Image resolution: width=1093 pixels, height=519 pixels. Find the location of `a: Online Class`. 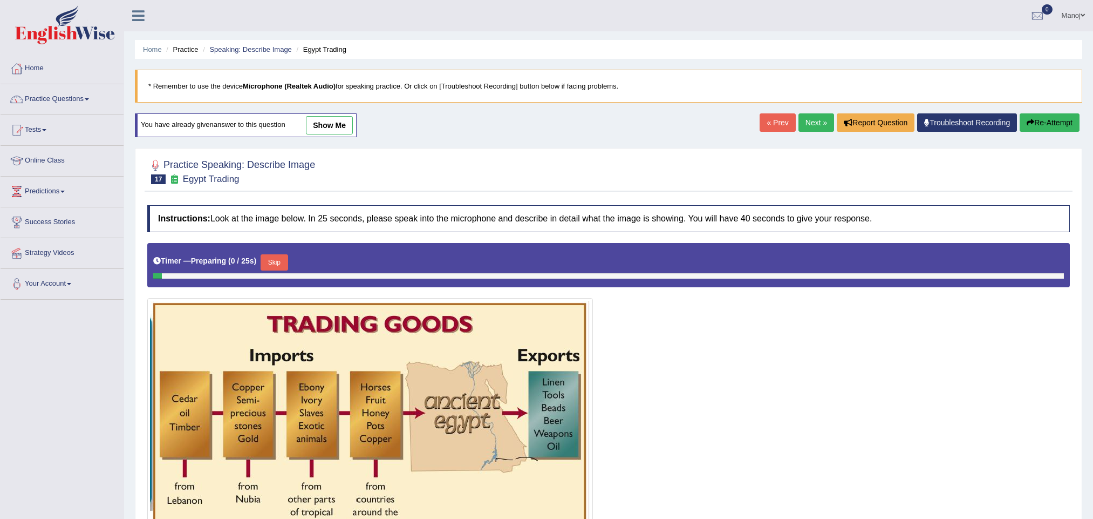

a: Online Class is located at coordinates (62, 159).